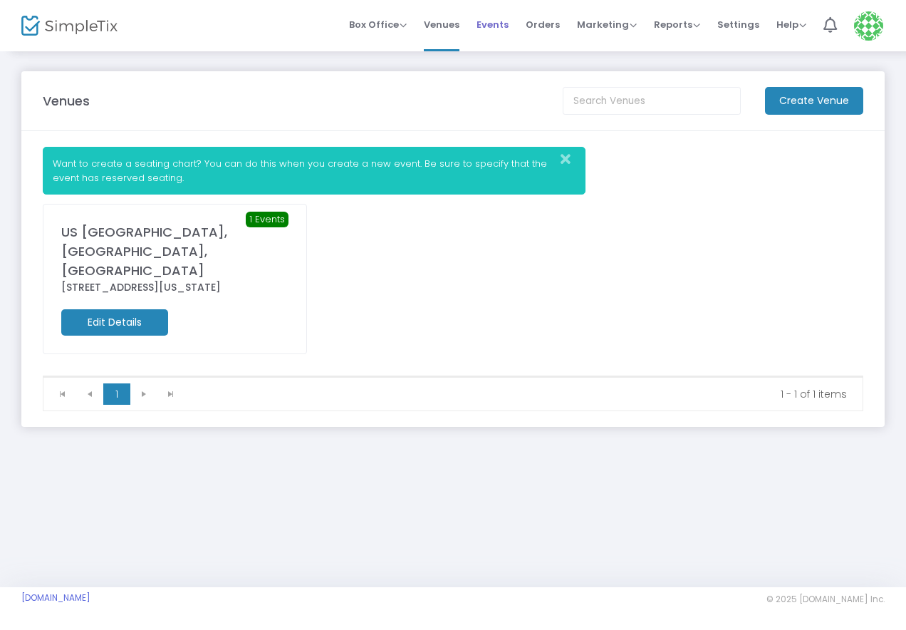  Describe the element at coordinates (571, 159) in the screenshot. I see `button: Close` at that location.